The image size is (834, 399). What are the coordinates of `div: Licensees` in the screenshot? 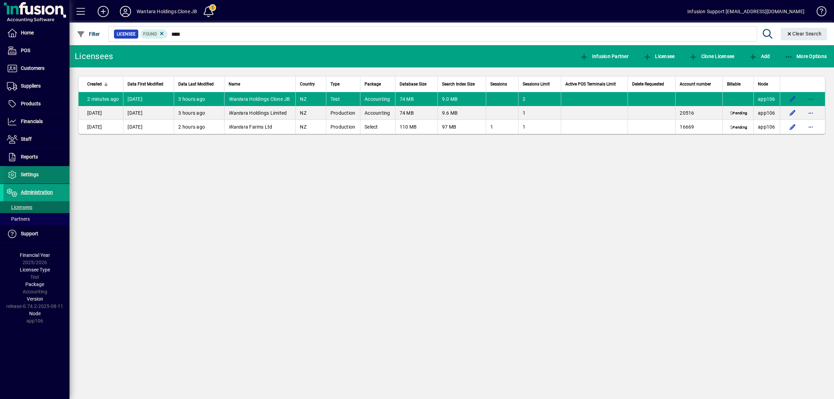 It's located at (94, 56).